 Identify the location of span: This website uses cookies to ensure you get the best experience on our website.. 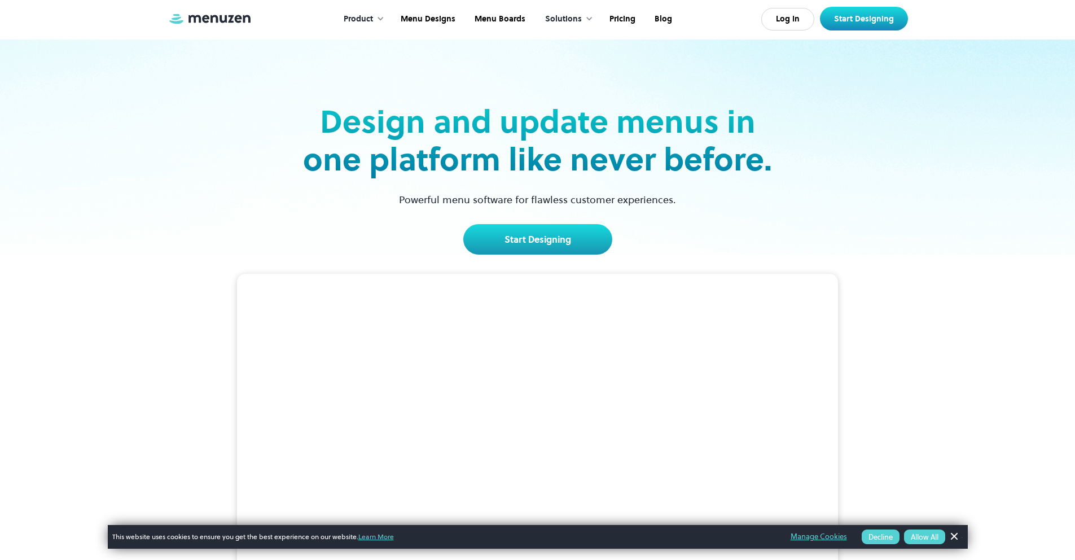
(443, 537).